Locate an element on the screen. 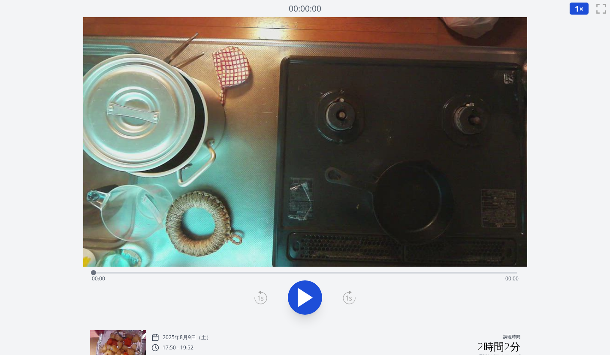 Image resolution: width=610 pixels, height=355 pixels. font: 2時間2分 is located at coordinates (499, 346).